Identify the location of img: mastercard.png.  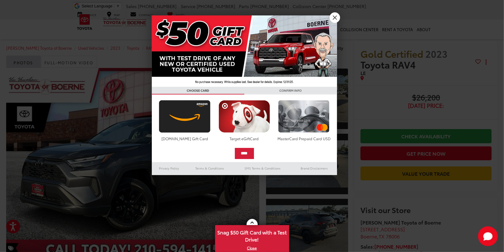
(304, 116).